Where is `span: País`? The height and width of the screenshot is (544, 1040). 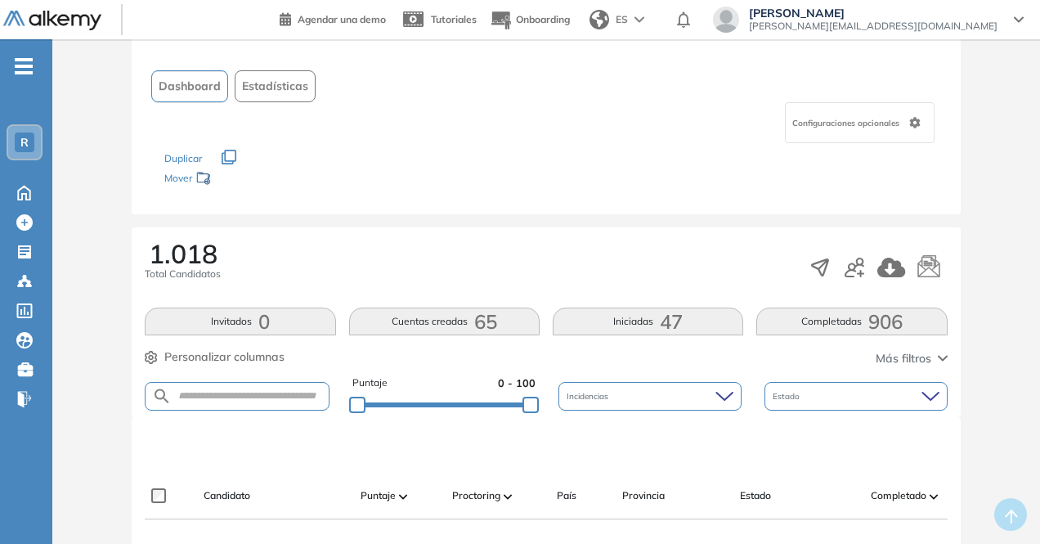 span: País is located at coordinates (567, 496).